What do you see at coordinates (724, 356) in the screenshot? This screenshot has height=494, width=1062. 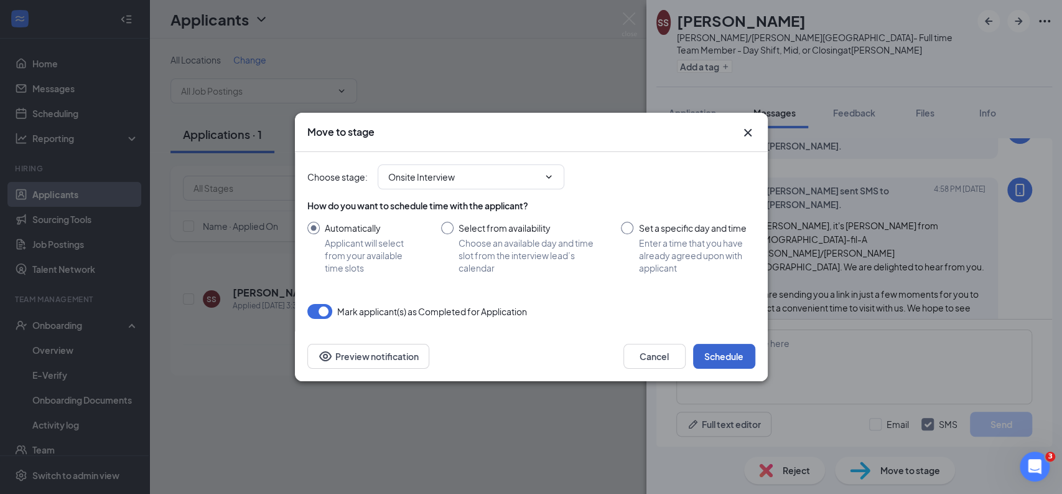 I see `button: Schedule` at bounding box center [724, 356].